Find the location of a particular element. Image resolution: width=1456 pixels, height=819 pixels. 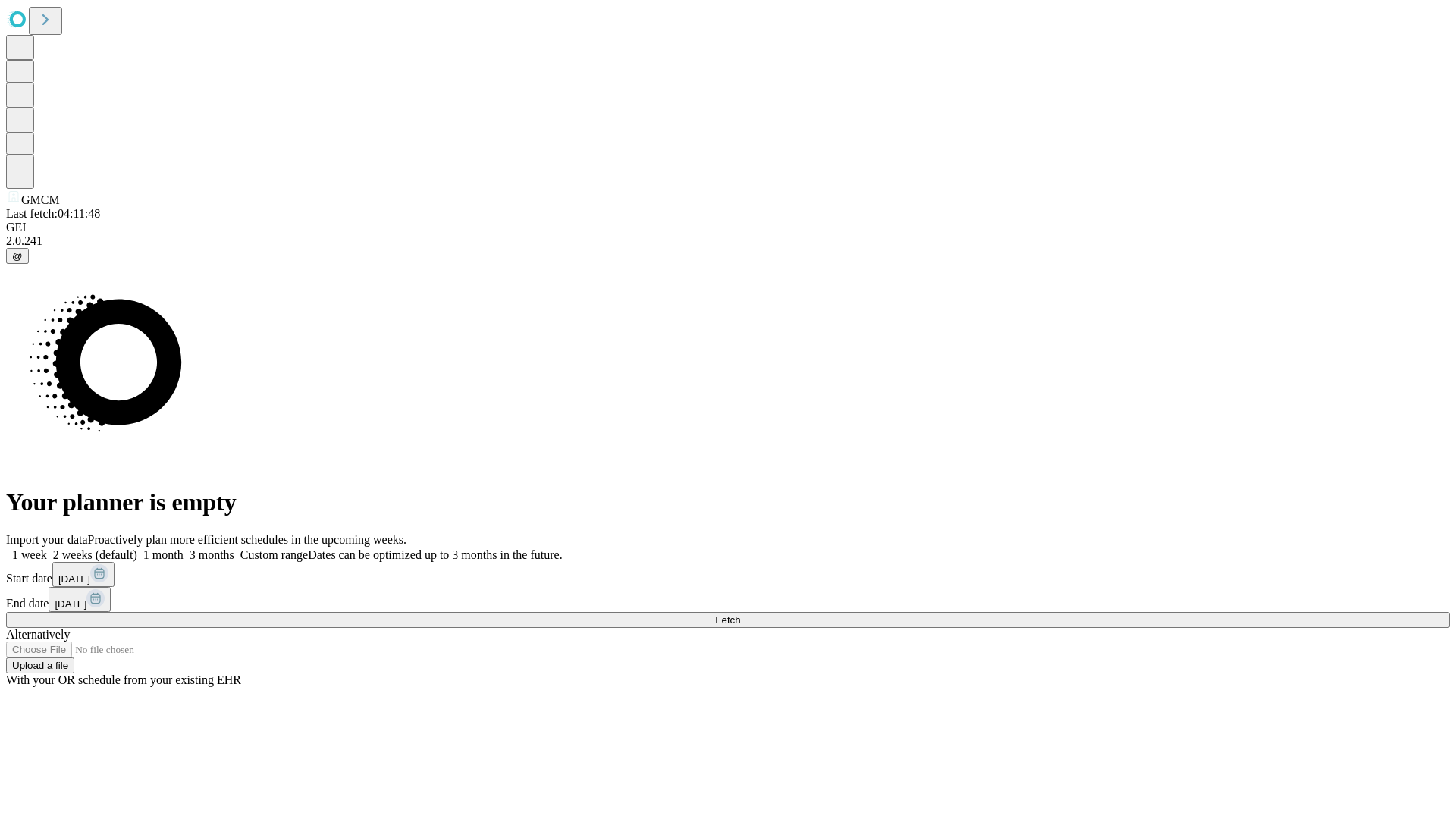

h1: Your planner is empty is located at coordinates (728, 502).